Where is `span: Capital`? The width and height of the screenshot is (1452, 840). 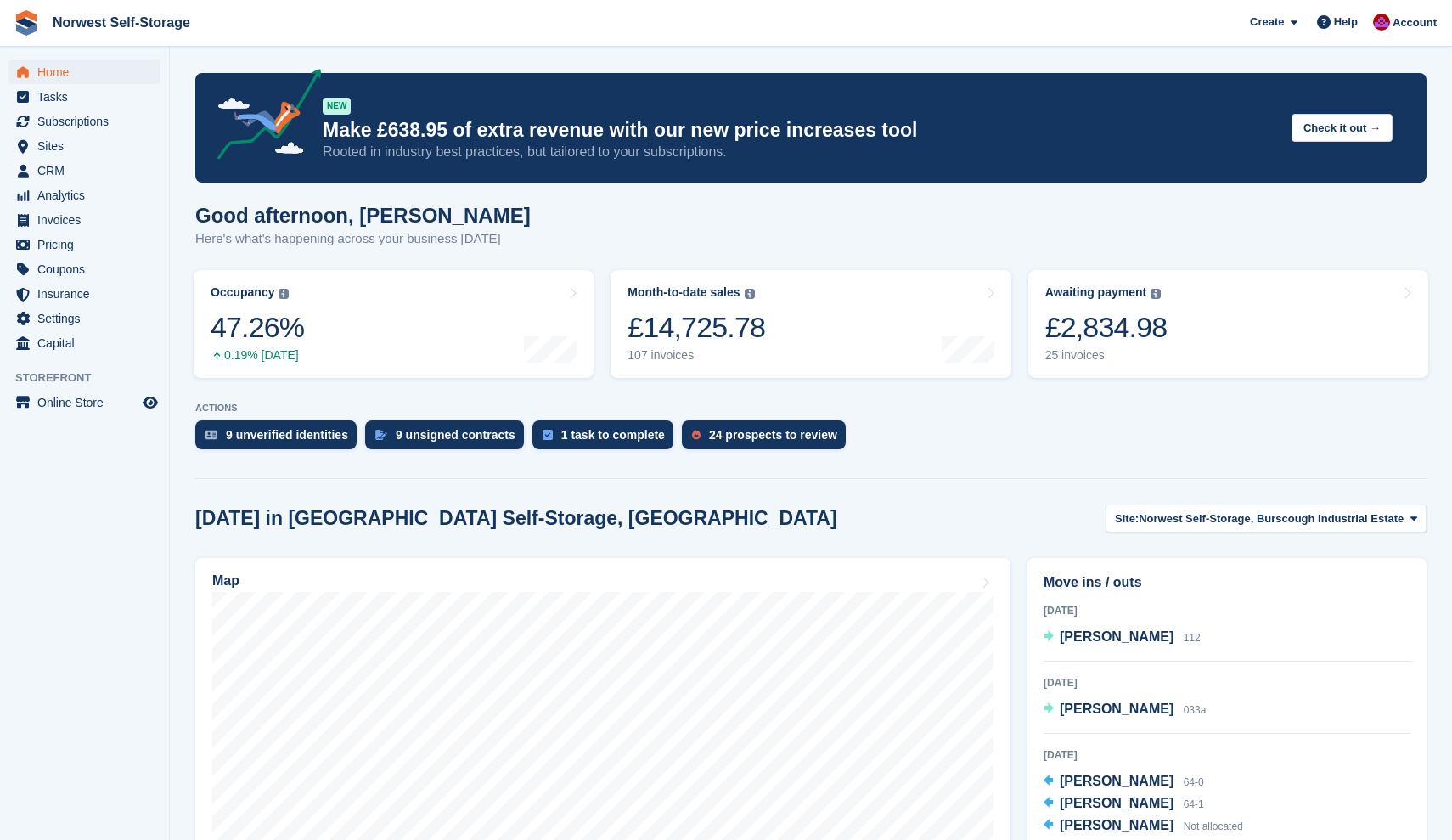 span: Capital is located at coordinates (88, 344).